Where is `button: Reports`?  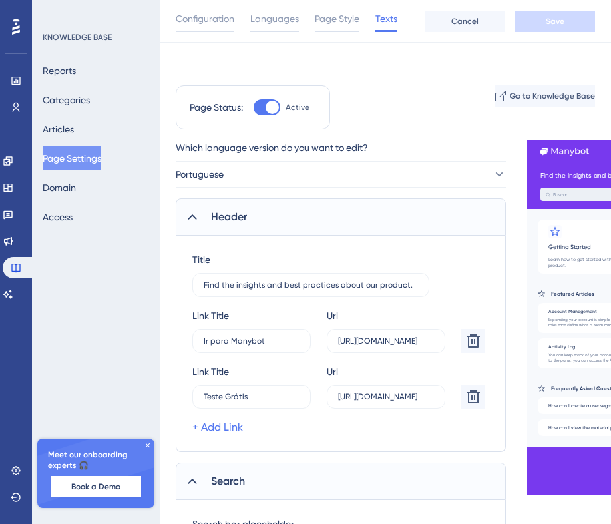 button: Reports is located at coordinates (59, 71).